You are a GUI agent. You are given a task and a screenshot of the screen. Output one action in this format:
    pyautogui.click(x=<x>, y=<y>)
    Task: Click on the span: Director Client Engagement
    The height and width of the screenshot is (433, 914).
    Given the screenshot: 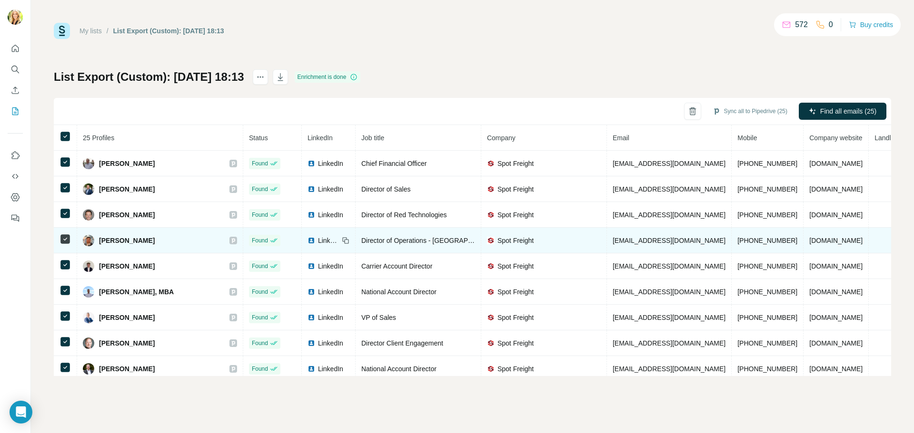 What is the action you would take?
    pyautogui.click(x=402, y=344)
    